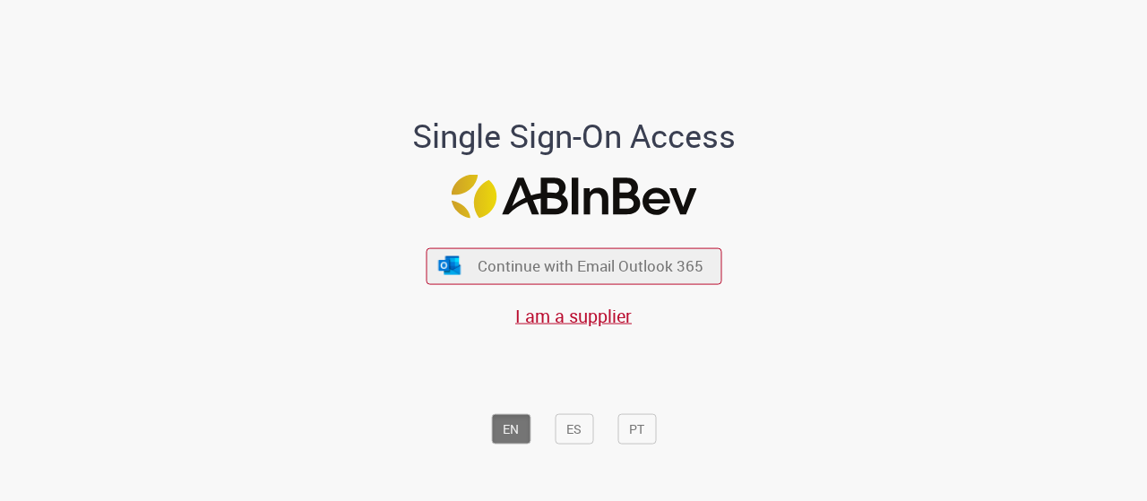 Image resolution: width=1147 pixels, height=501 pixels. Describe the element at coordinates (574, 428) in the screenshot. I see `button: ES` at that location.